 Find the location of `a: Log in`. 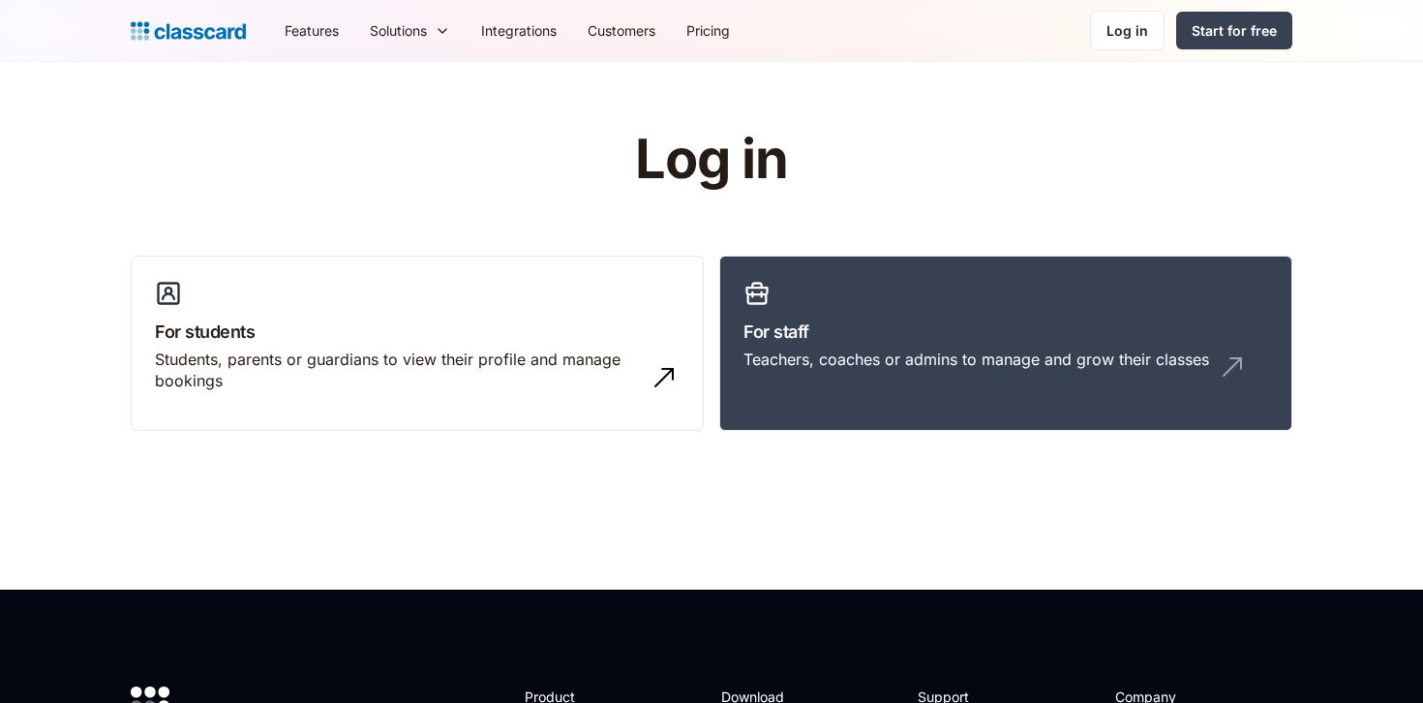

a: Log in is located at coordinates (1126, 30).